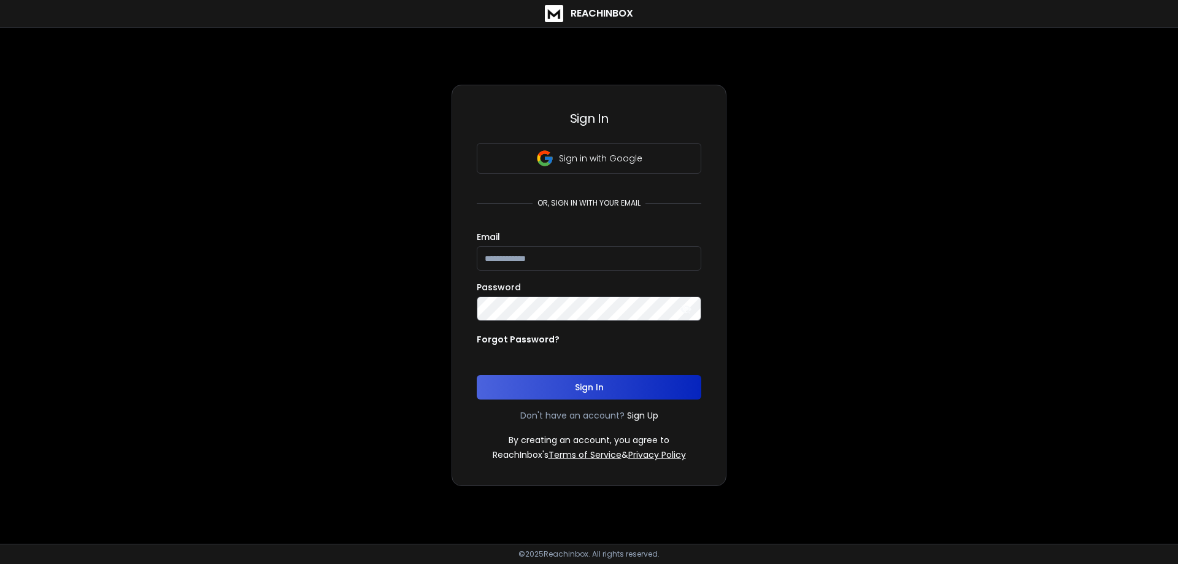 This screenshot has width=1178, height=564. I want to click on a: ReachInbox, so click(589, 13).